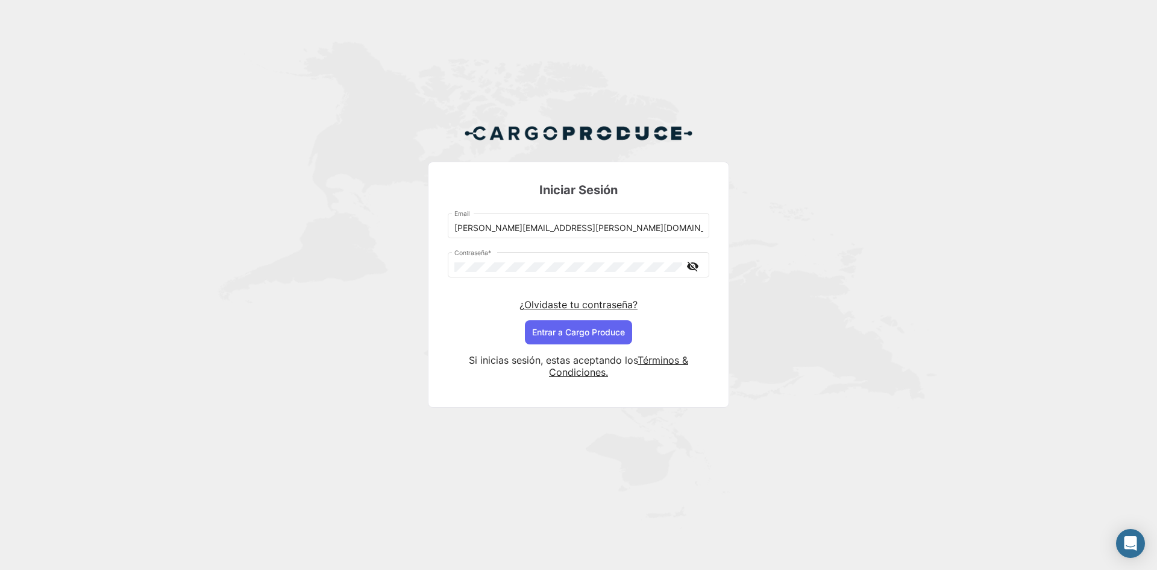 Image resolution: width=1157 pixels, height=570 pixels. What do you see at coordinates (693, 266) in the screenshot?
I see `mat-icon: visibility_off` at bounding box center [693, 266].